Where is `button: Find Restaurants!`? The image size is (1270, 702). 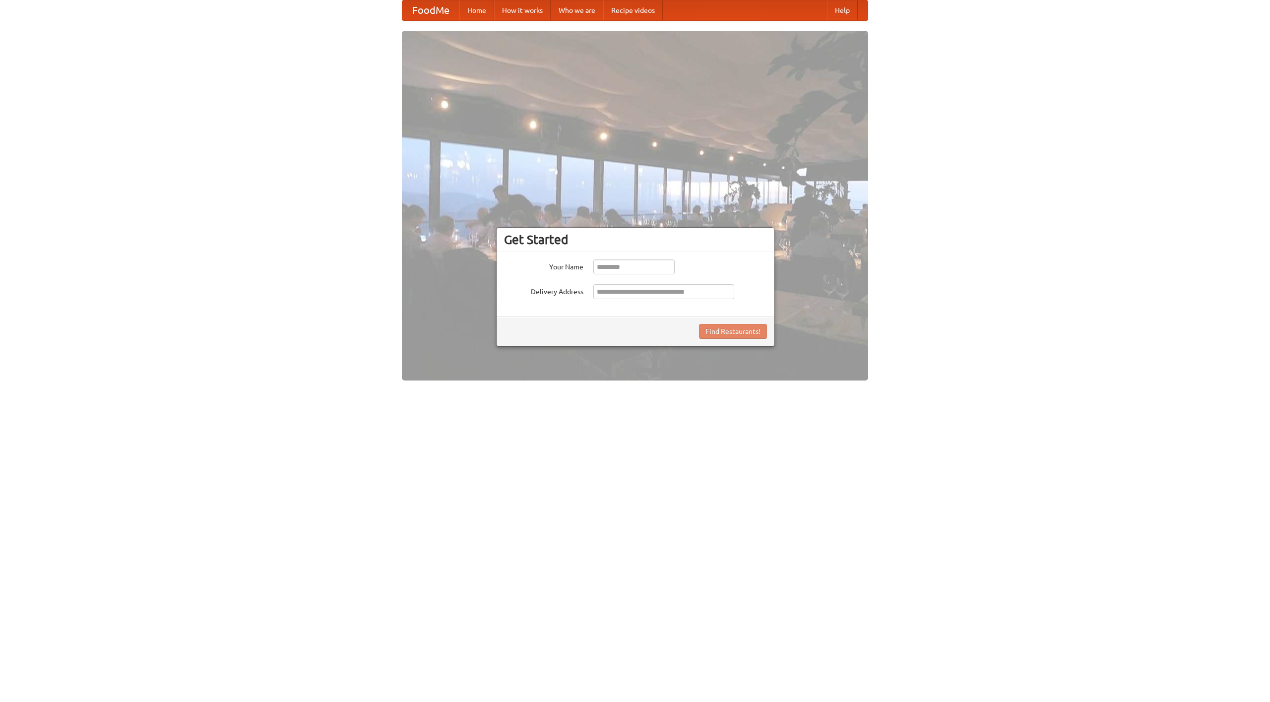
button: Find Restaurants! is located at coordinates (733, 331).